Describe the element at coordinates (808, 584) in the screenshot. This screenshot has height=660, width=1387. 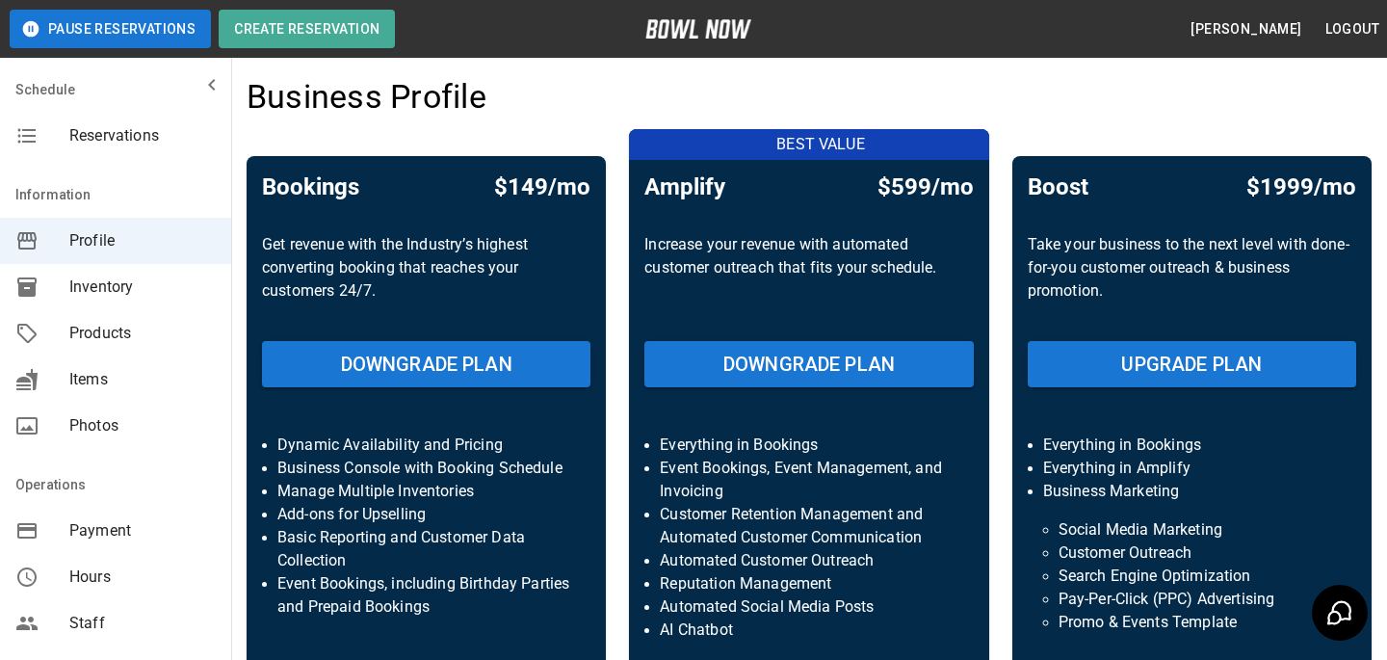
I see `p: Reputation Management` at that location.